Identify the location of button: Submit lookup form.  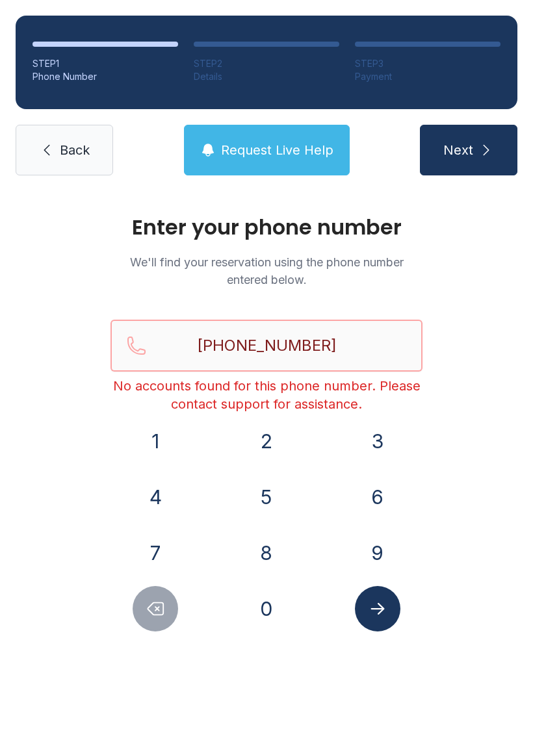
(377, 609).